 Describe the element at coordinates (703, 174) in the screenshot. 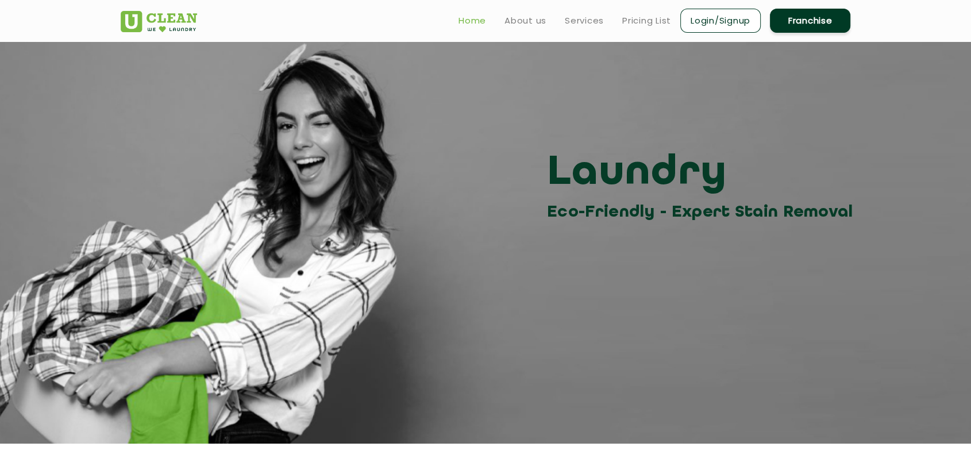

I see `h3: Laundry` at that location.